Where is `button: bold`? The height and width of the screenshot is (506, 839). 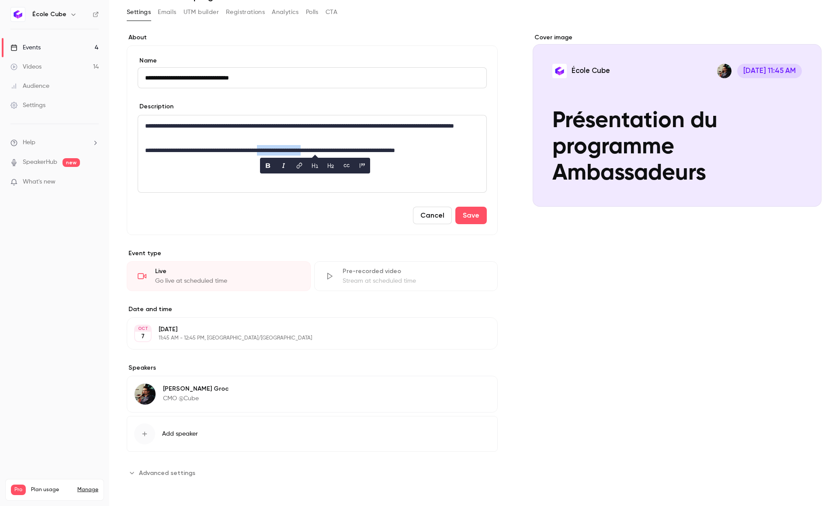 button: bold is located at coordinates (268, 166).